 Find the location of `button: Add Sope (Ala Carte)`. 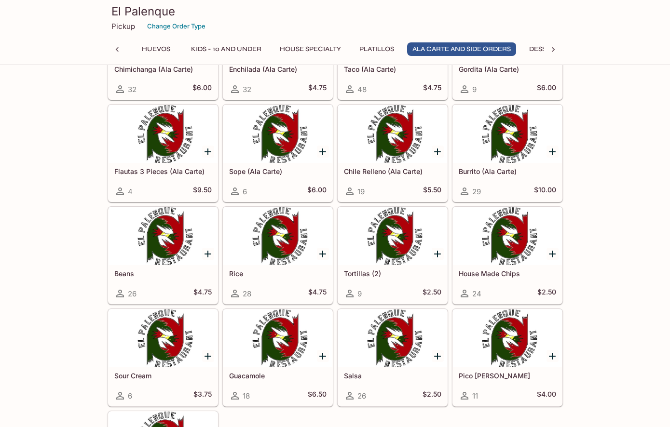

button: Add Sope (Ala Carte) is located at coordinates (323, 151).